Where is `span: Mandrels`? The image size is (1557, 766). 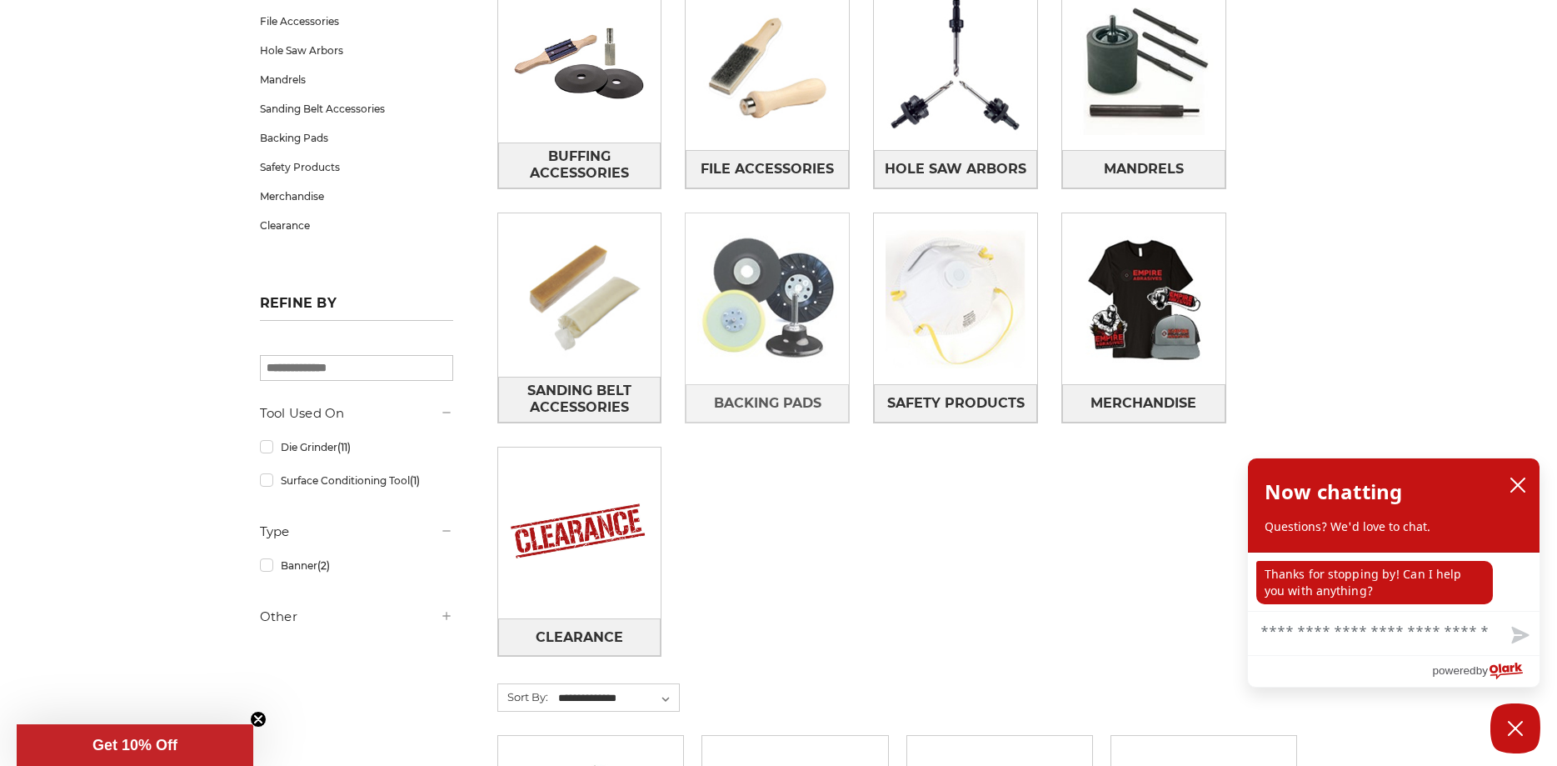
span: Mandrels is located at coordinates (1144, 169).